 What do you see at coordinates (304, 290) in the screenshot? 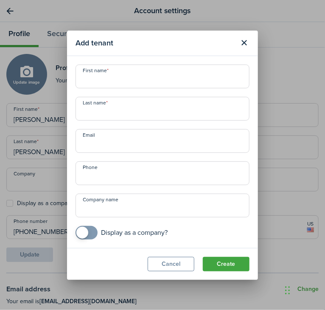
I see `div: Chat Widget` at bounding box center [304, 290].